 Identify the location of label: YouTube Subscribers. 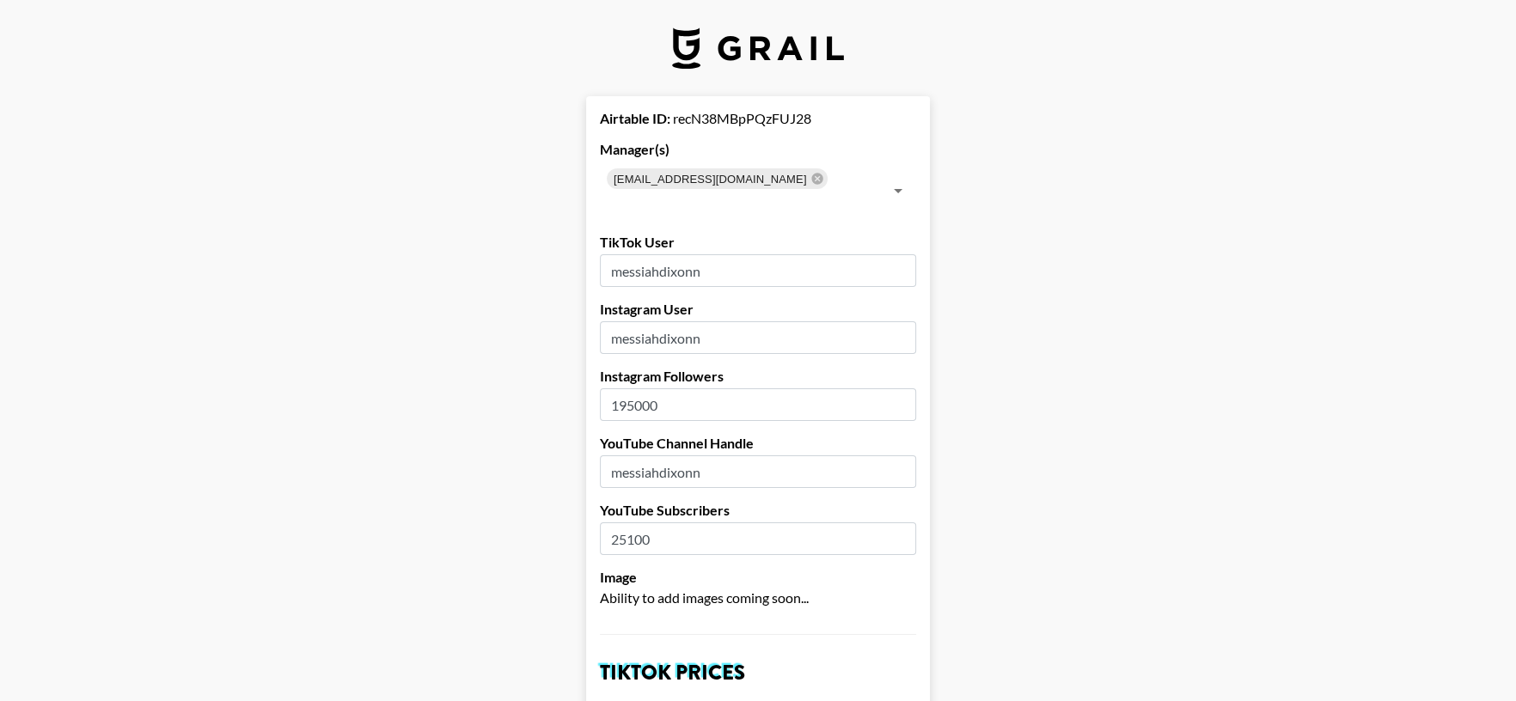
(758, 511).